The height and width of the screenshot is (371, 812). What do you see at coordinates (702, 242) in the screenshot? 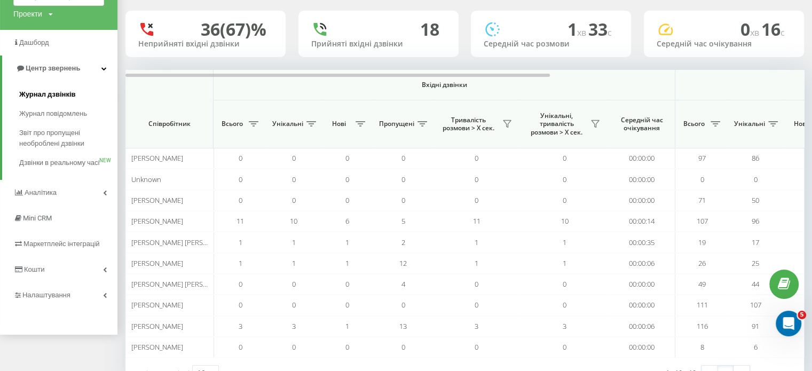
I see `span: 19` at bounding box center [702, 242].